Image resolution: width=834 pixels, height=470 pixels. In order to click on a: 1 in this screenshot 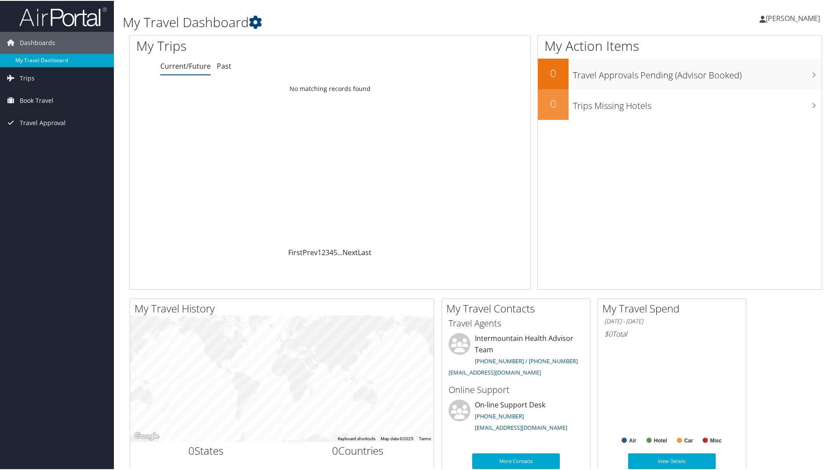, I will do `click(319, 252)`.